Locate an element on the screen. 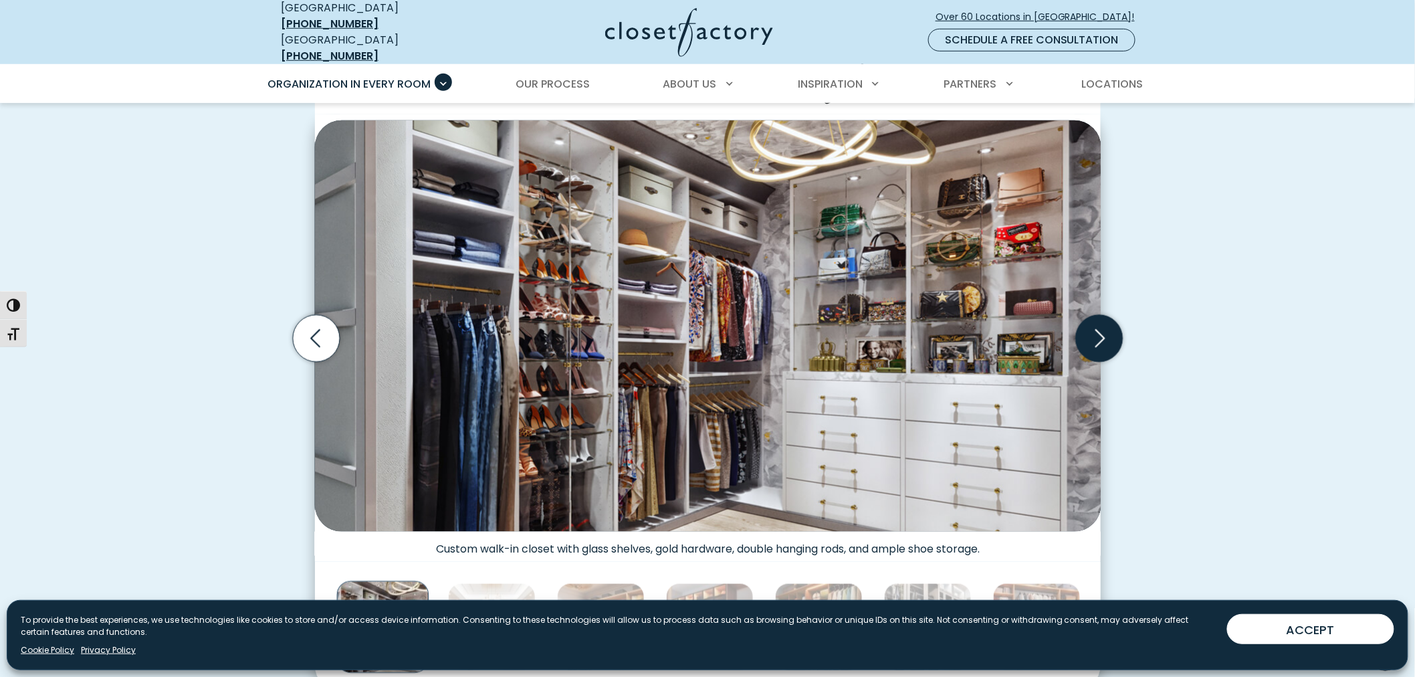 The height and width of the screenshot is (677, 1415). img: Custom dressing room Rhapsody woodgrain system with illuminated wardrobe rods, angled shoe shelve... is located at coordinates (600, 626).